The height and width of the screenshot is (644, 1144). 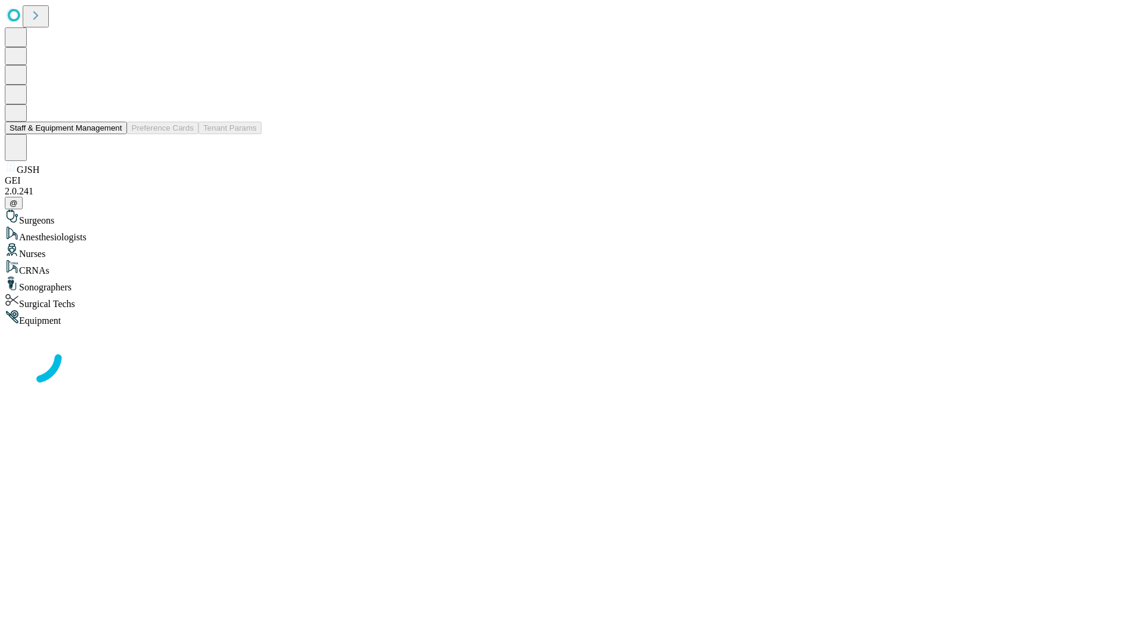 I want to click on div: CRNAs, so click(x=572, y=268).